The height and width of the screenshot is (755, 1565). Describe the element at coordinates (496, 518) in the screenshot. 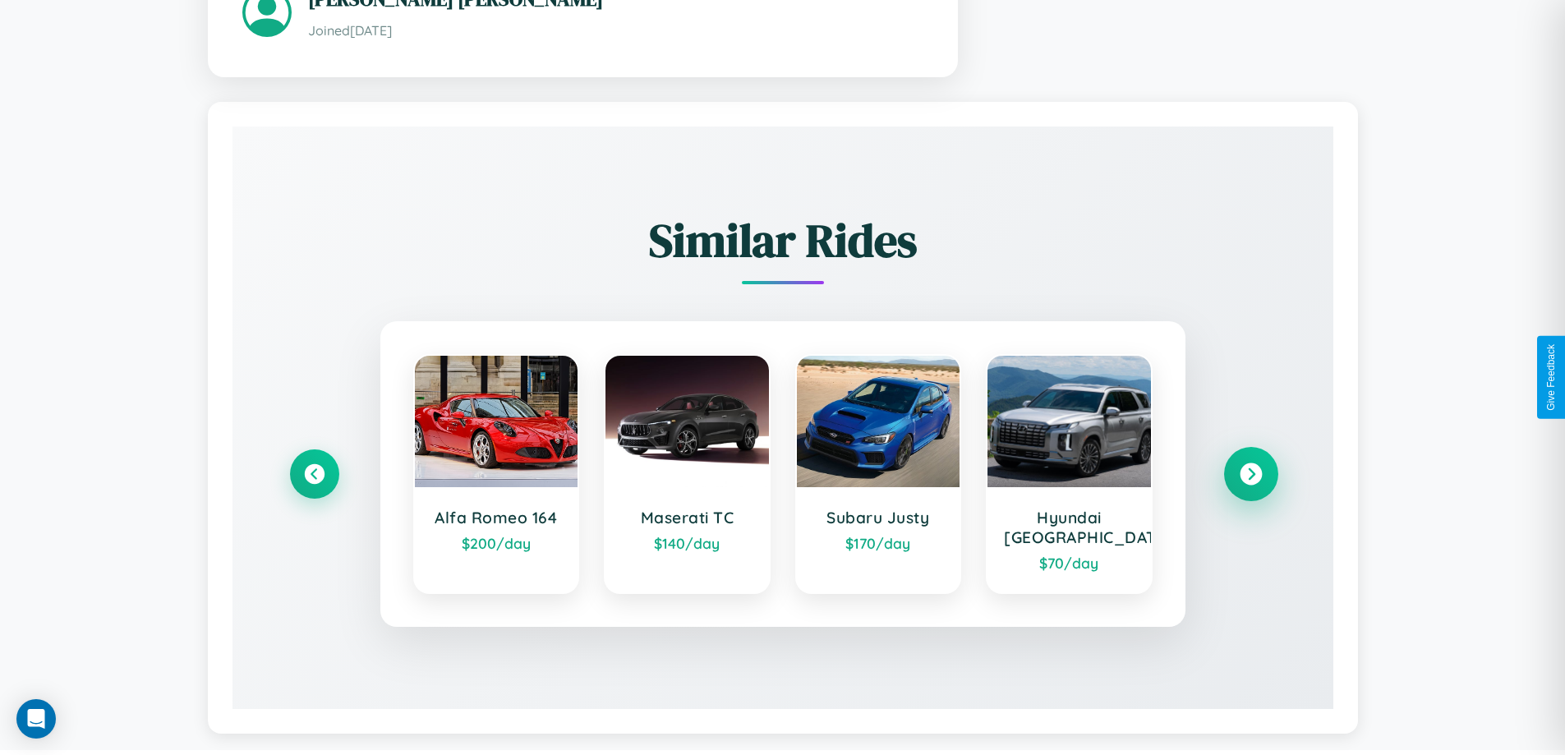

I see `h3: Alfa Romeo 164` at that location.